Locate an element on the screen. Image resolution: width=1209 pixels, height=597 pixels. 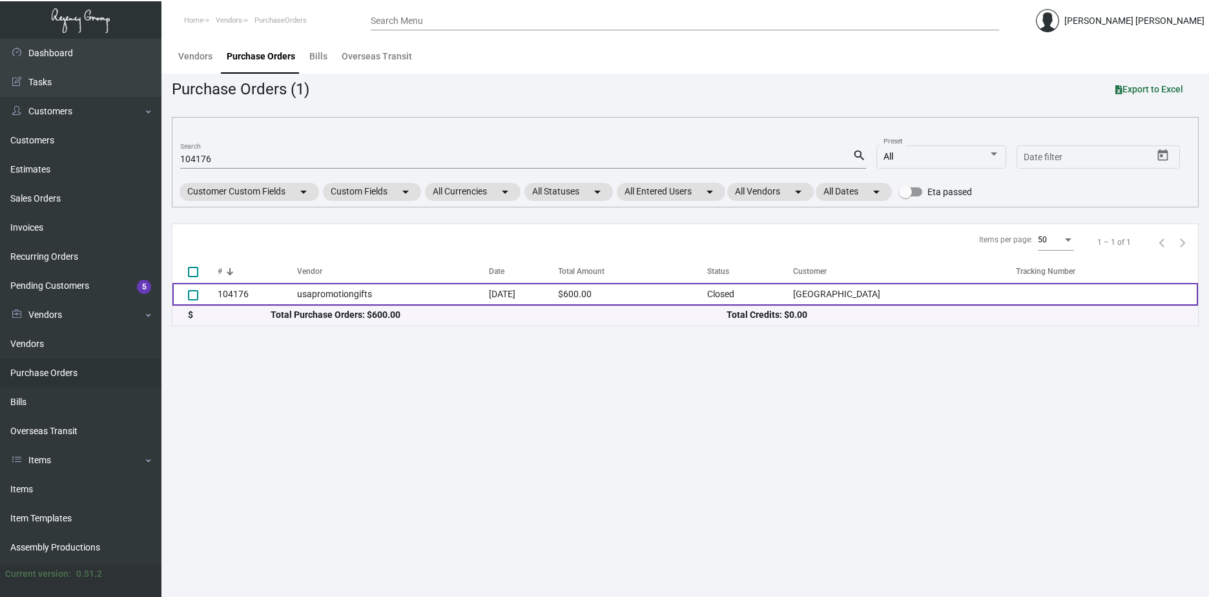
mat-chip: Custom Fields is located at coordinates (372, 192).